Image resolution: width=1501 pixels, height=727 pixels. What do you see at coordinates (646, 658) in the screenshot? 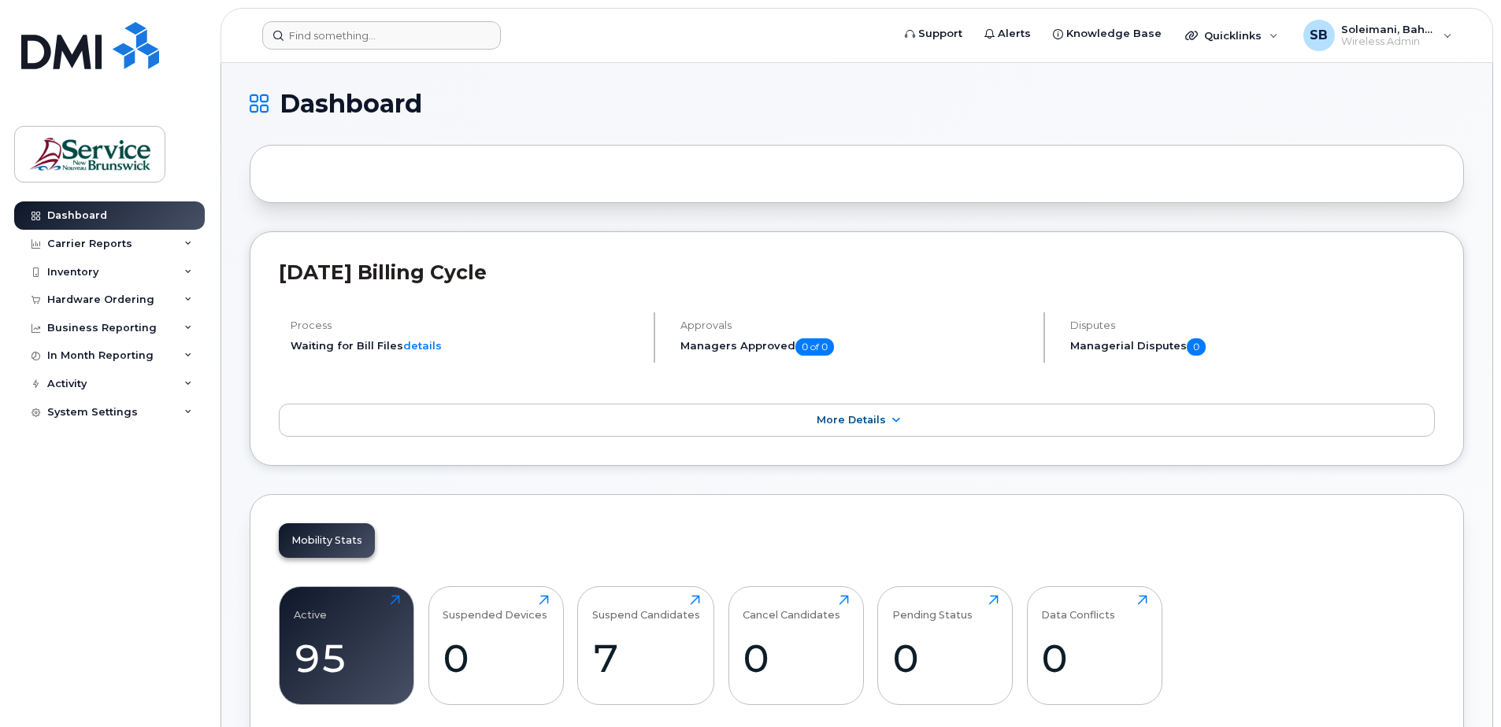
I see `div: 7` at bounding box center [646, 658].